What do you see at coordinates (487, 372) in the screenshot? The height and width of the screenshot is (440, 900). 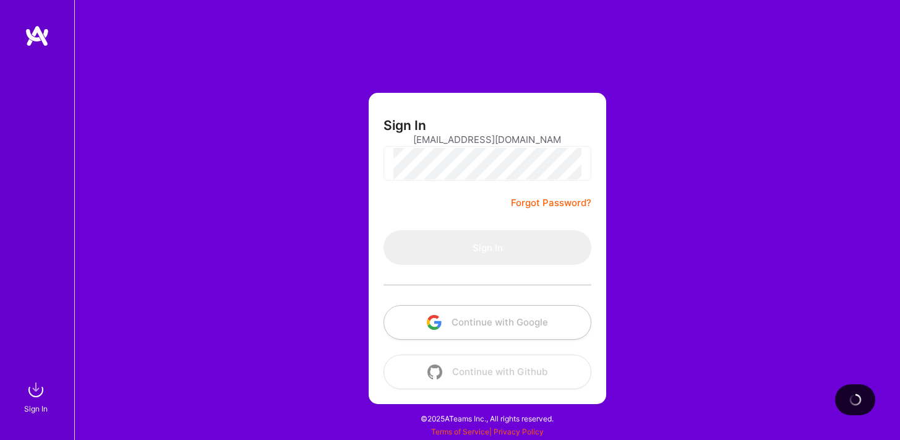 I see `button: Continue with Github` at bounding box center [487, 372].